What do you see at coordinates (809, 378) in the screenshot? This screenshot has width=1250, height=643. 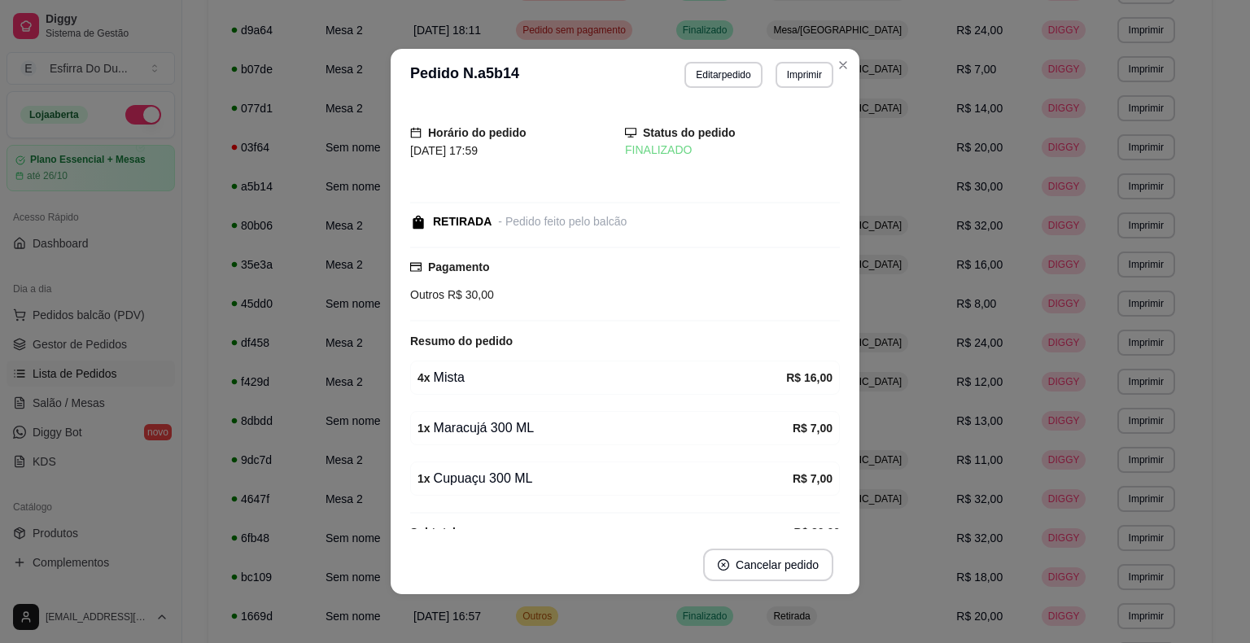 I see `strong: R$ 16,00` at bounding box center [809, 378].